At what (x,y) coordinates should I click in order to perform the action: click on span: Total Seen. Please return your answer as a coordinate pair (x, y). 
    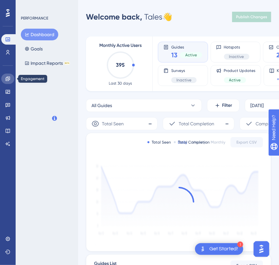
    Looking at the image, I should click on (113, 124).